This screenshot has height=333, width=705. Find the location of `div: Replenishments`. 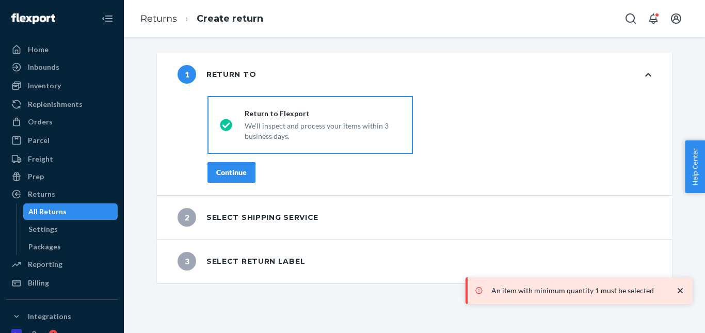

div: Replenishments is located at coordinates (55, 104).